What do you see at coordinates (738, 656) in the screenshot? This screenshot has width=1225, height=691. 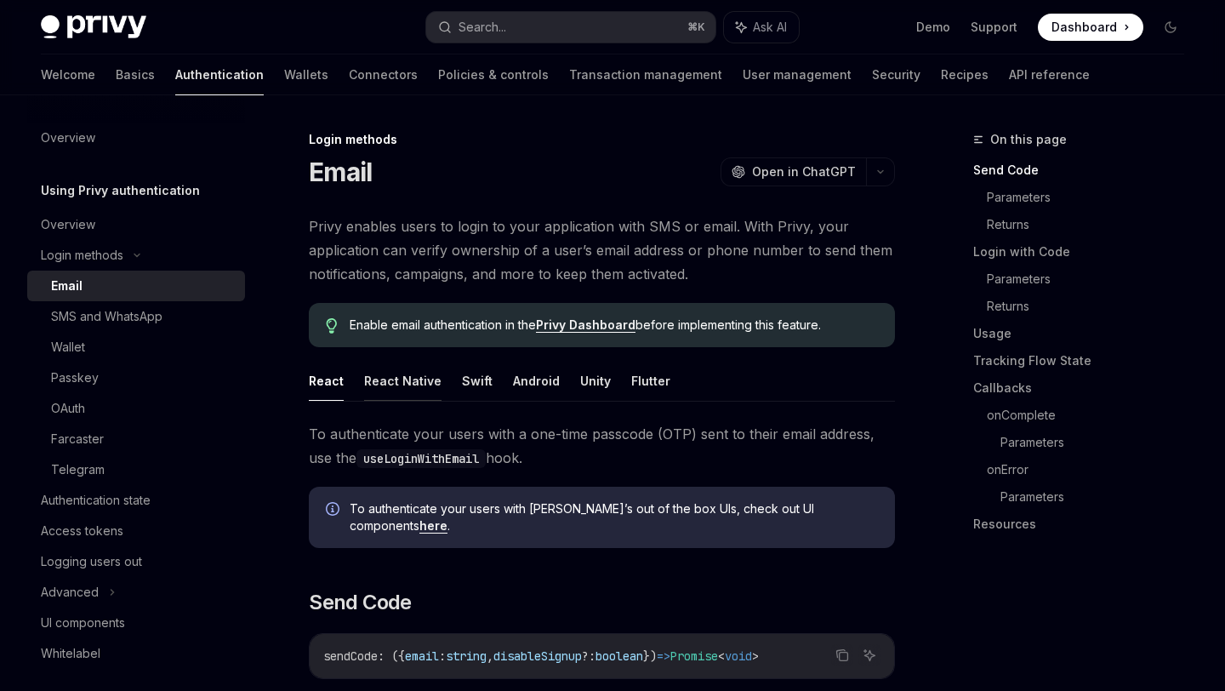 I see `span: void` at bounding box center [738, 656].